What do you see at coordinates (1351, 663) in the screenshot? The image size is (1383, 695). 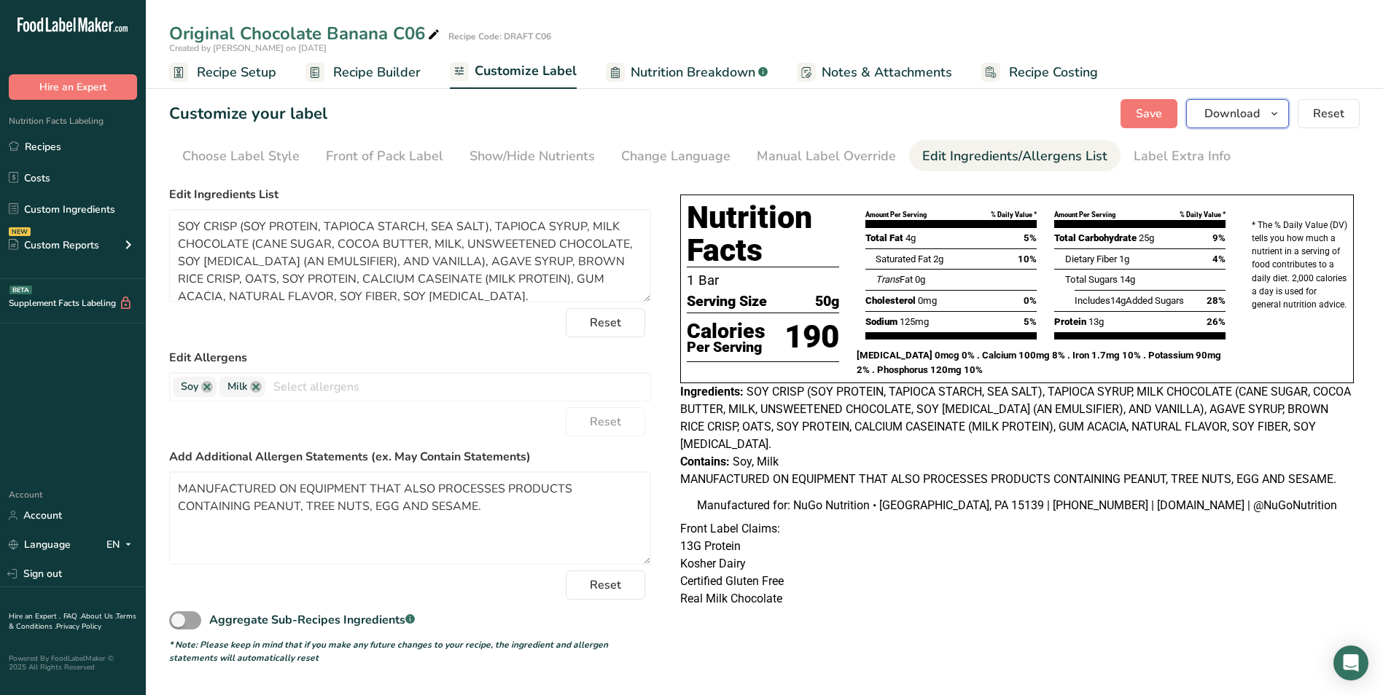 I see `div: Open Intercom Messenger` at bounding box center [1351, 663].